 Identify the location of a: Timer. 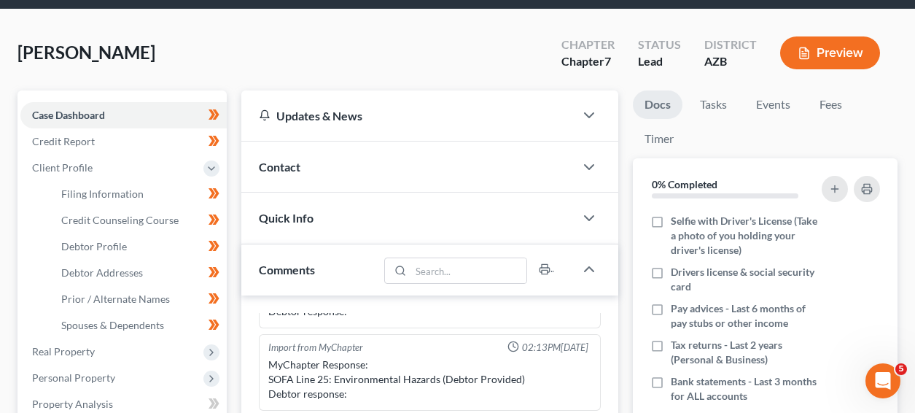
(659, 138).